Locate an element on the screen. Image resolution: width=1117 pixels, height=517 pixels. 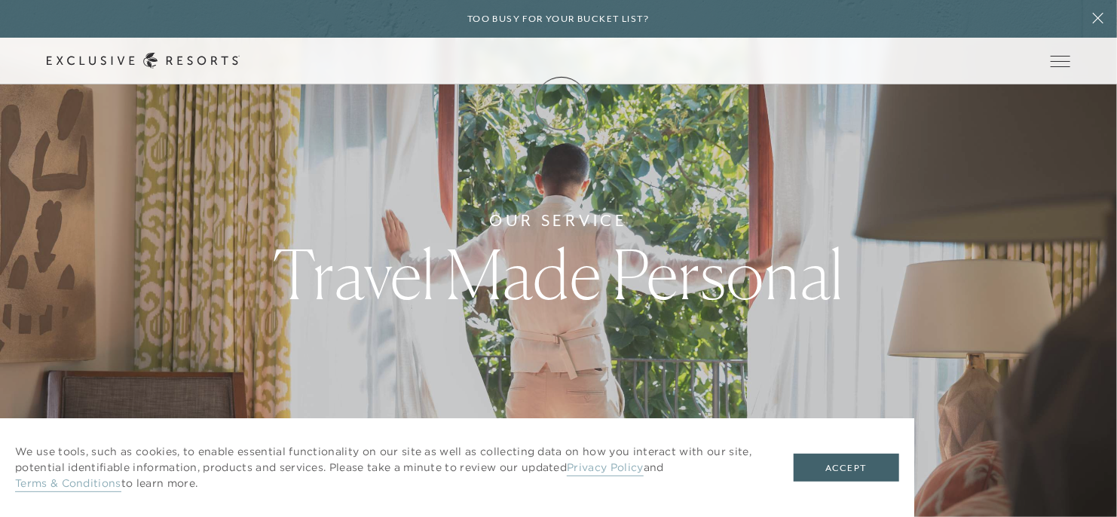
h1: Travel Made Personal is located at coordinates (559, 274).